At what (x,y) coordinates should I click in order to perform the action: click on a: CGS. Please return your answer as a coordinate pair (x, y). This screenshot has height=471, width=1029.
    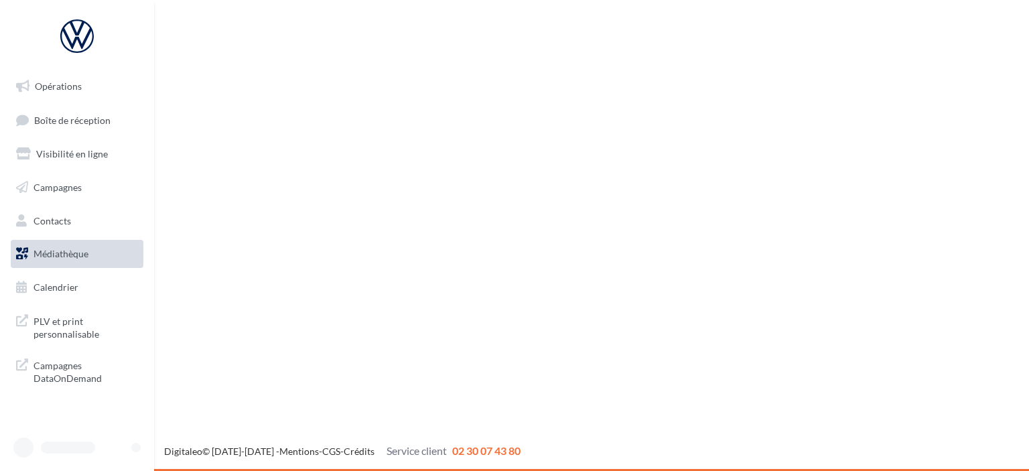
    Looking at the image, I should click on (331, 451).